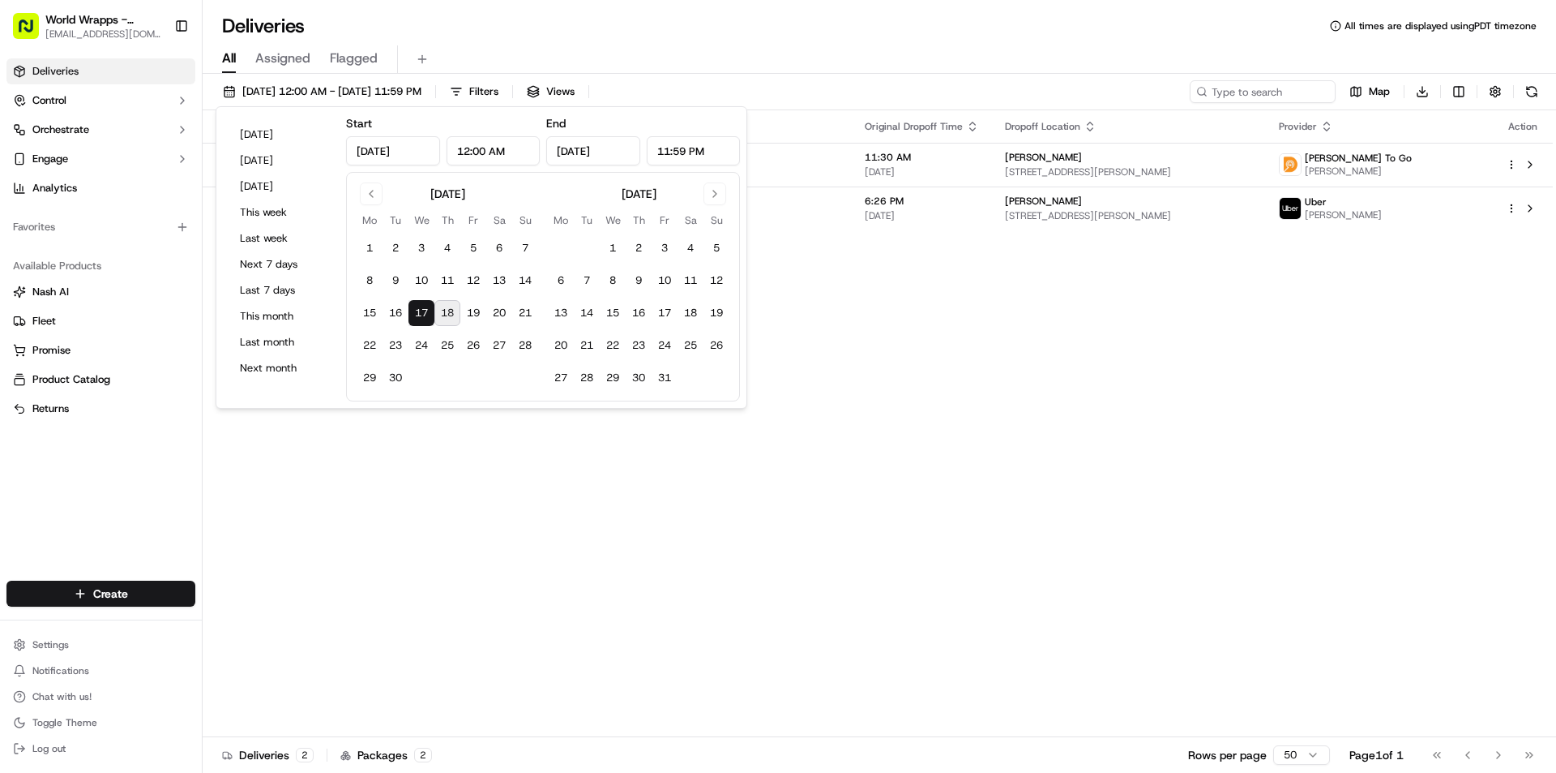  I want to click on button: Create, so click(101, 593).